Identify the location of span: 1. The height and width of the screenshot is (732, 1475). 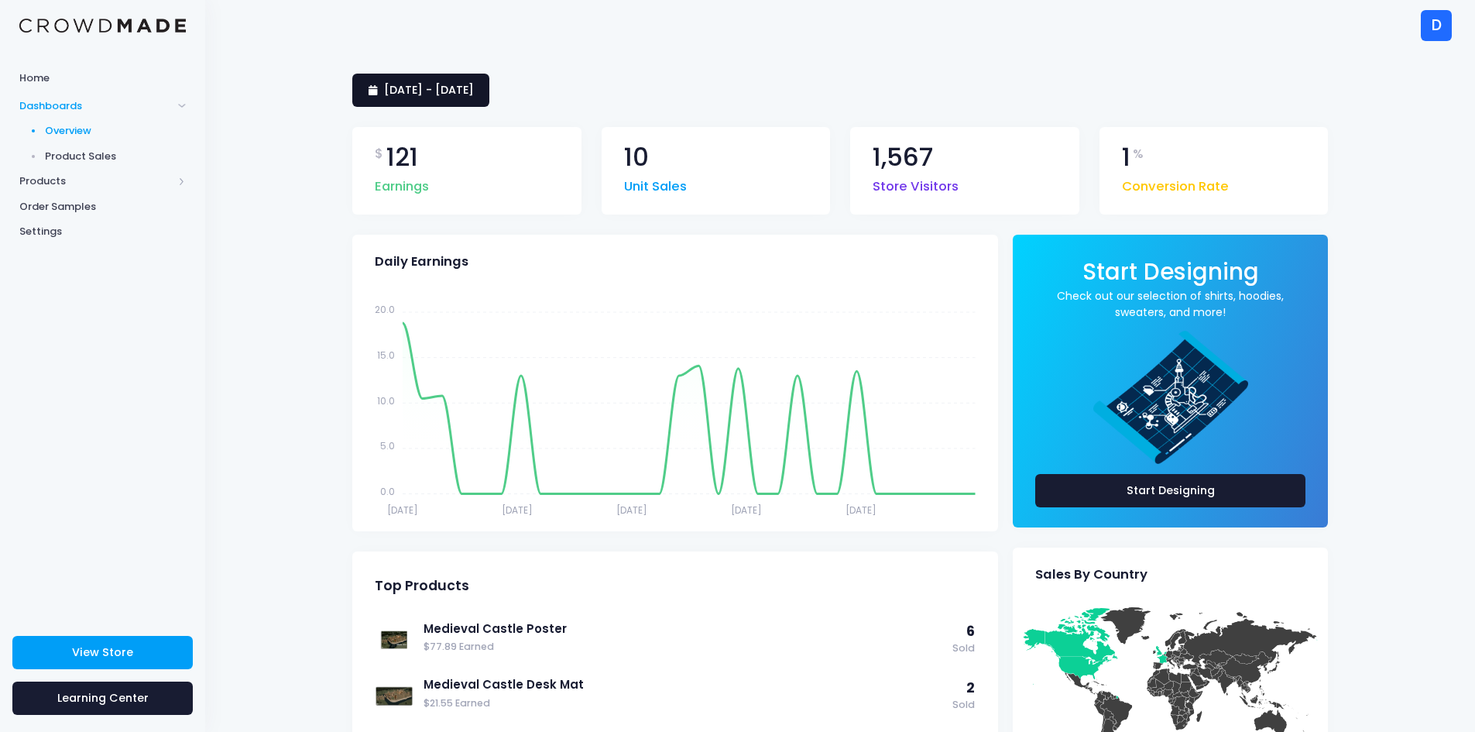
(1126, 157).